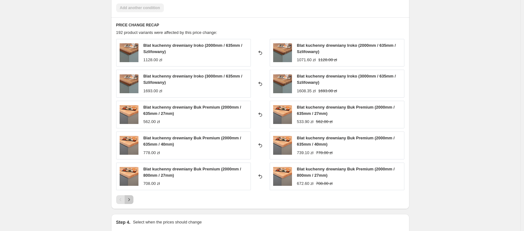 Image resolution: width=524 pixels, height=231 pixels. I want to click on div: 778.00 zł, so click(152, 153).